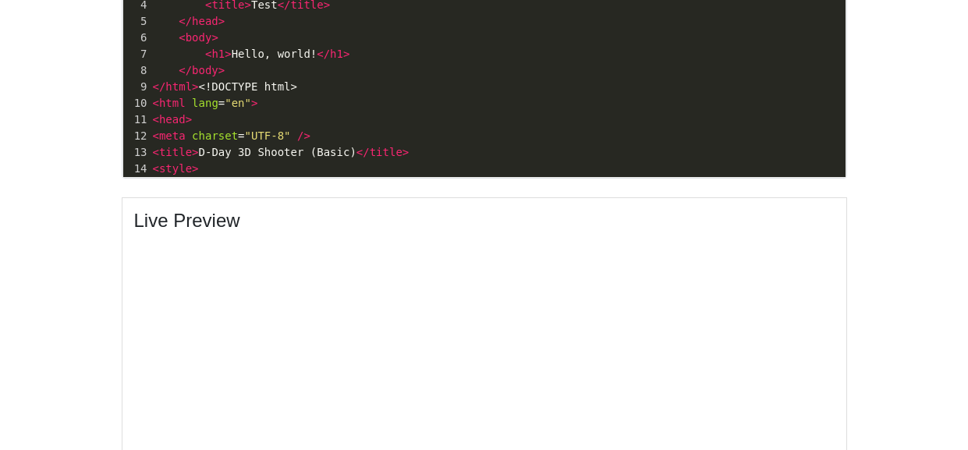 This screenshot has height=450, width=968. What do you see at coordinates (136, 21) in the screenshot?
I see `div: 5` at bounding box center [136, 21].